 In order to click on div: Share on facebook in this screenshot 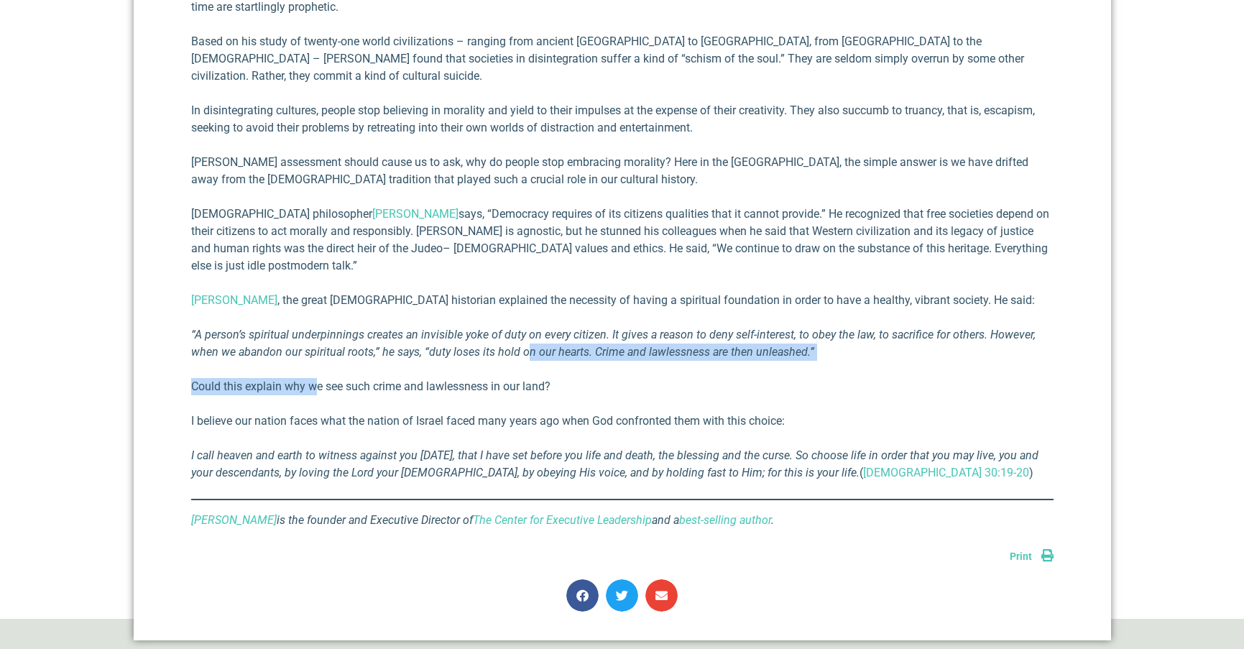, I will do `click(582, 595)`.